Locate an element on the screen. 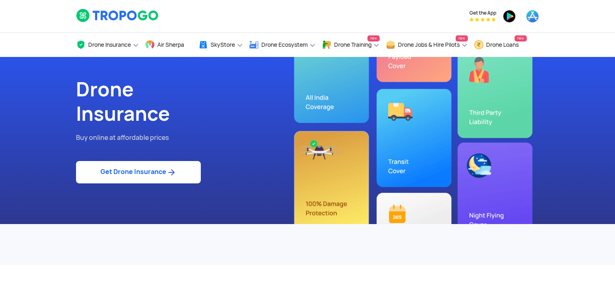 This screenshot has width=615, height=294. span: SkyStore is located at coordinates (223, 45).